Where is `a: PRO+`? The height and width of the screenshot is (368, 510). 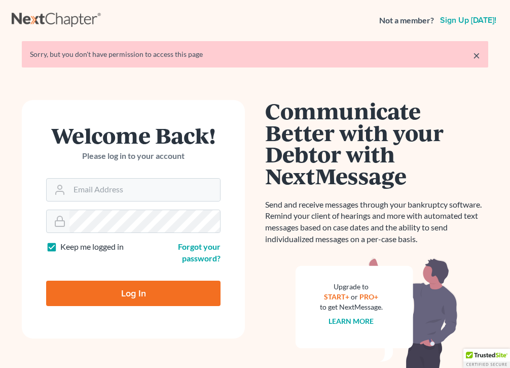
a: PRO+ is located at coordinates (369, 296).